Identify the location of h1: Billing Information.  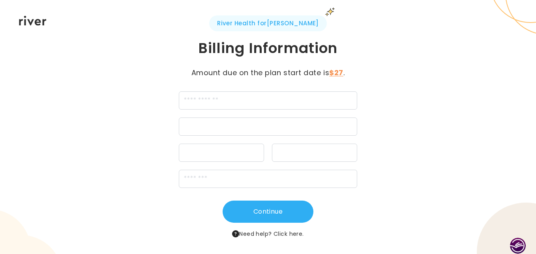
(268, 48).